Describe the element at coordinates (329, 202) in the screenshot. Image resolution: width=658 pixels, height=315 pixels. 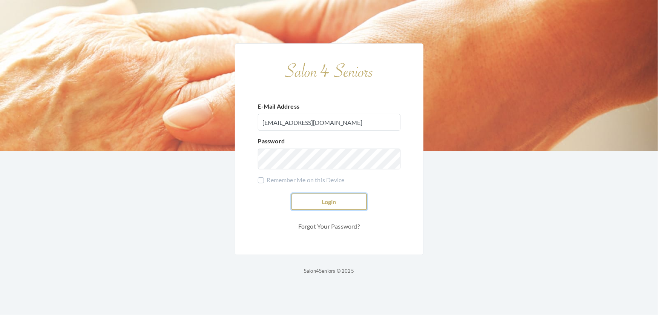
I see `button: Login` at that location.